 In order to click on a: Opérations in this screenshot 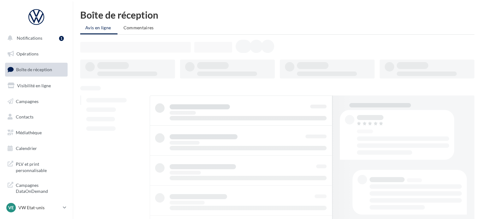, I will do `click(36, 54)`.